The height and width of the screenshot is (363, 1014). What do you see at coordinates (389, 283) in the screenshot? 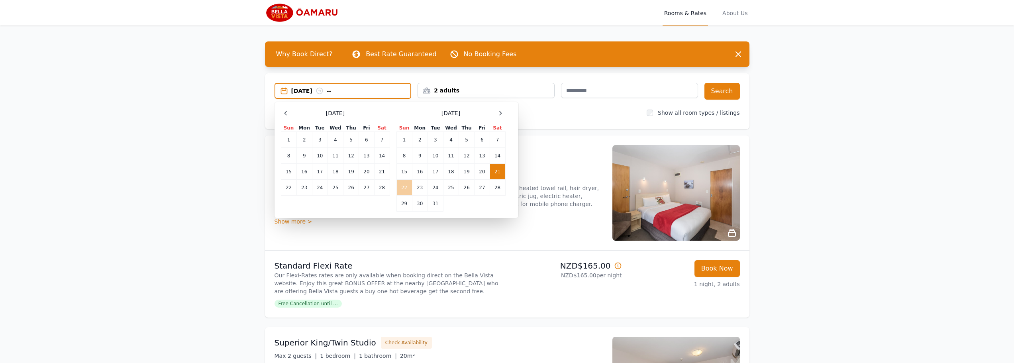
I see `p: Our Flexi-Rates rates are only available when booking direct on the Bella Vista website. Enjoy th...` at bounding box center [389, 283].